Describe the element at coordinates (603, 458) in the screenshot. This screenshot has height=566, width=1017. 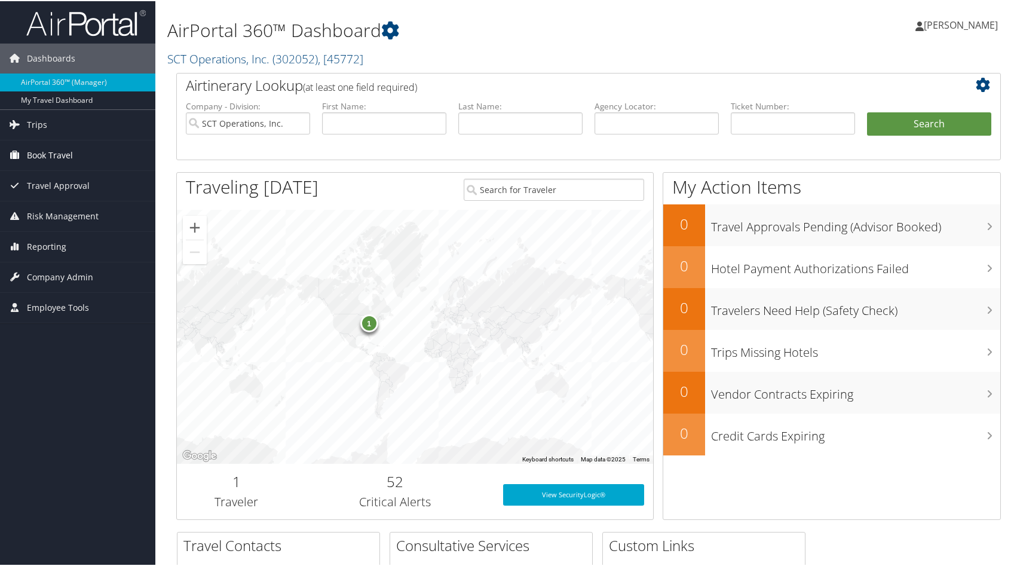
I see `span: Map data ©2025` at that location.